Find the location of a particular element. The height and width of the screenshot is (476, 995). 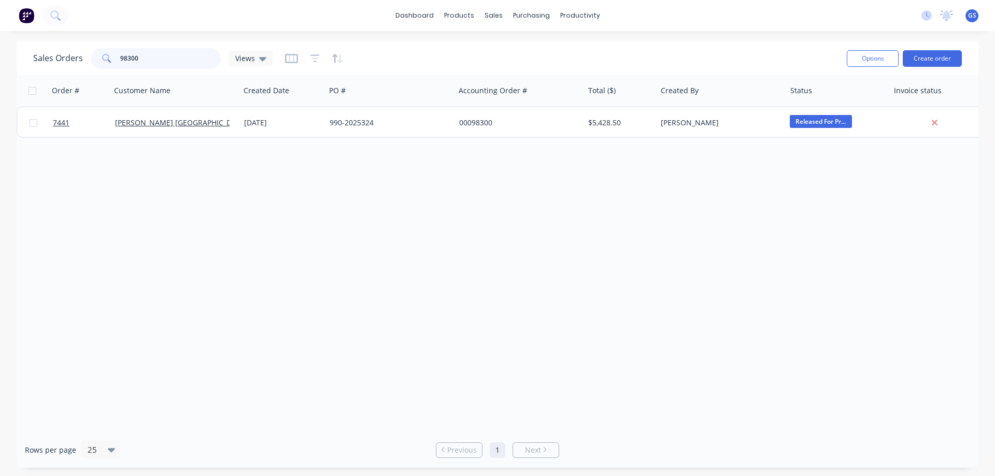

div: Accounting Order # is located at coordinates (493, 91).